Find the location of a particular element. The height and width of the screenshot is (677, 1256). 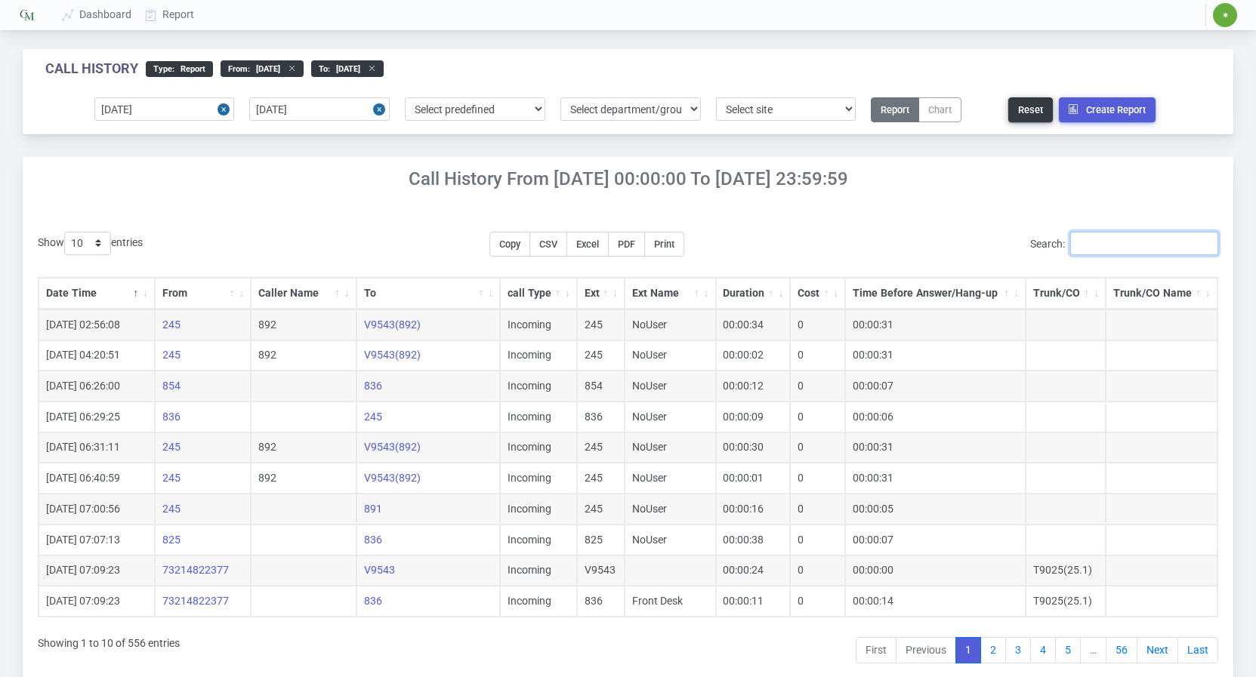

label: Show entries is located at coordinates (90, 243).